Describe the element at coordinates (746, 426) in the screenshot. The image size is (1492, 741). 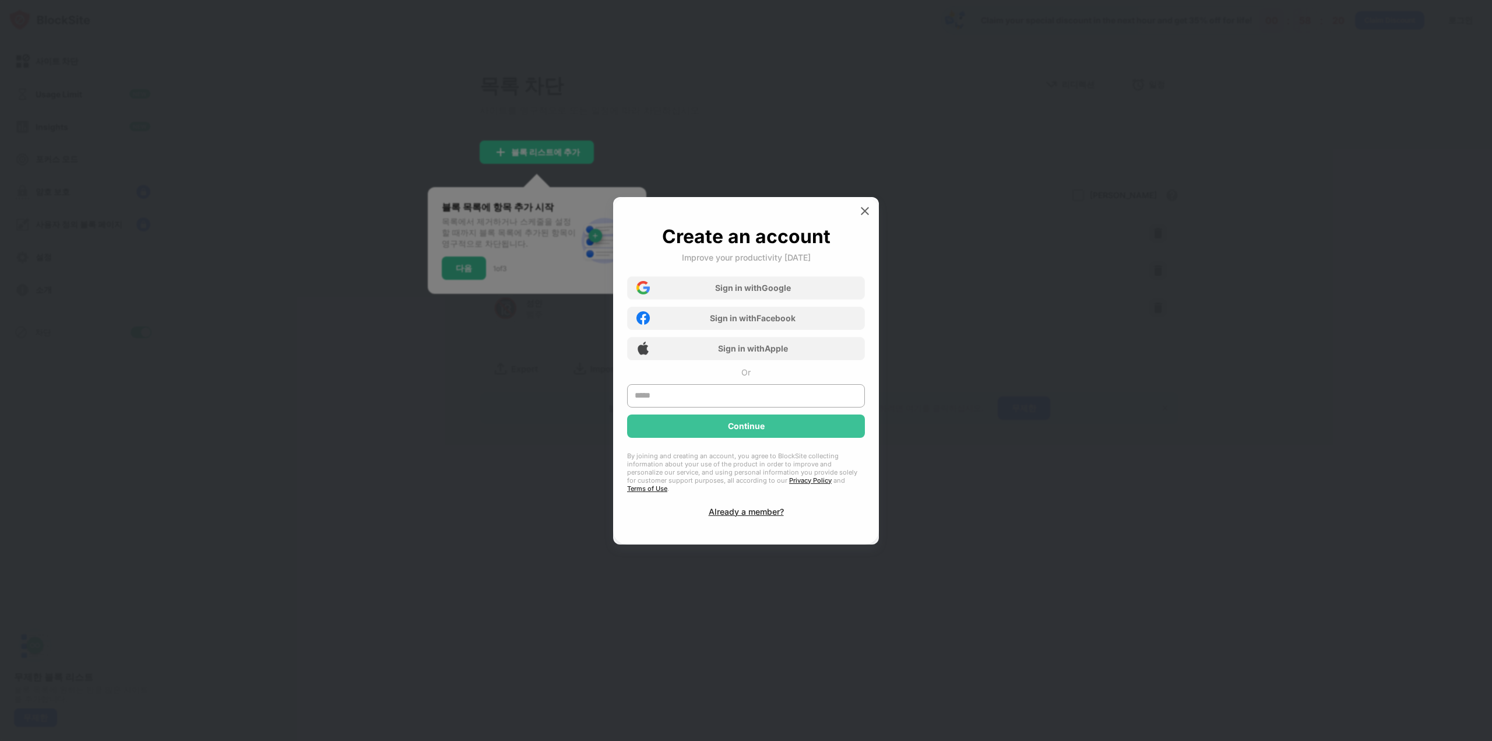
I see `div: Continue` at that location.